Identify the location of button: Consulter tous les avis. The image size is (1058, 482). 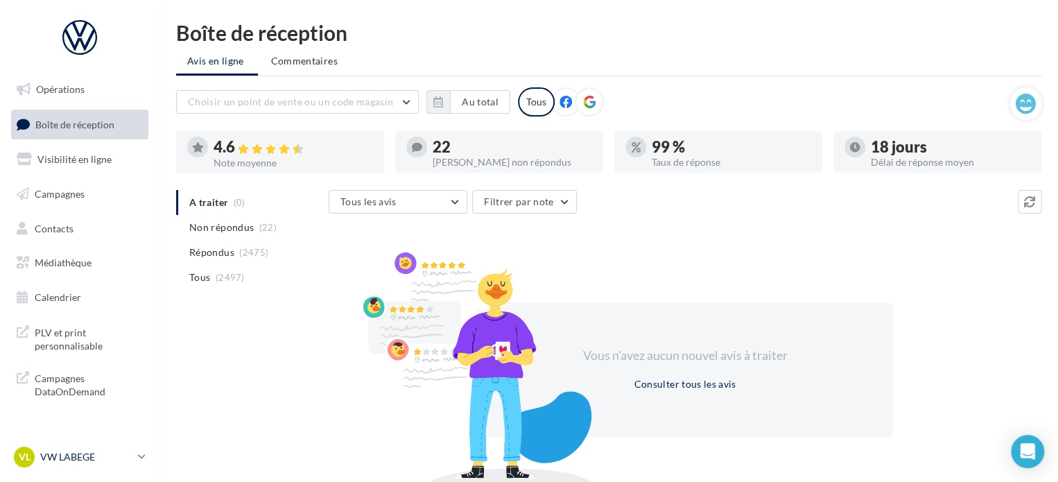
(685, 384).